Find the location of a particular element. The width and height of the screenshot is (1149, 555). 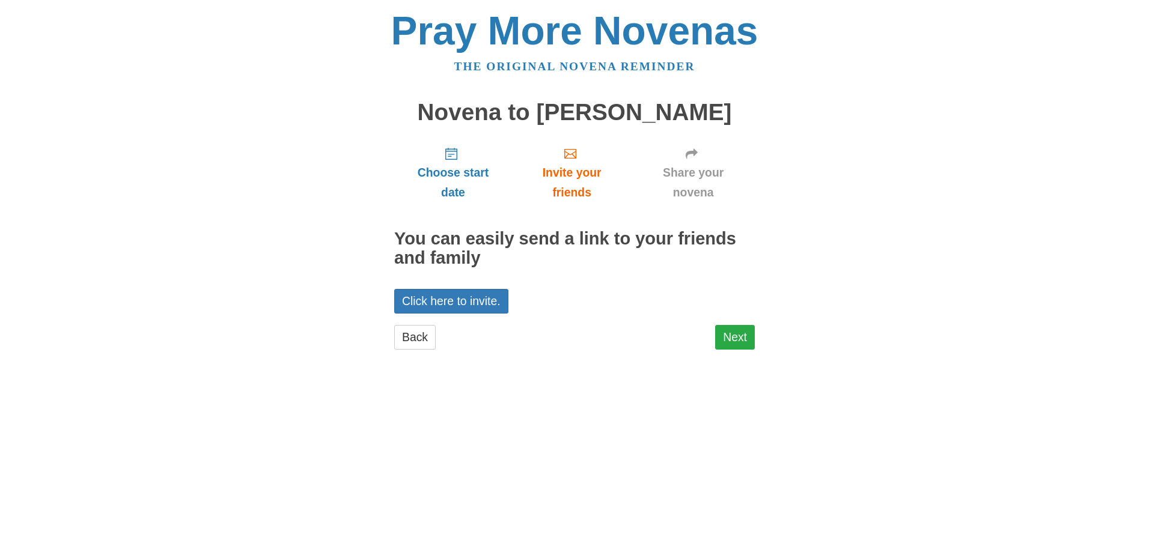

span: Choose start date is located at coordinates (453, 183).